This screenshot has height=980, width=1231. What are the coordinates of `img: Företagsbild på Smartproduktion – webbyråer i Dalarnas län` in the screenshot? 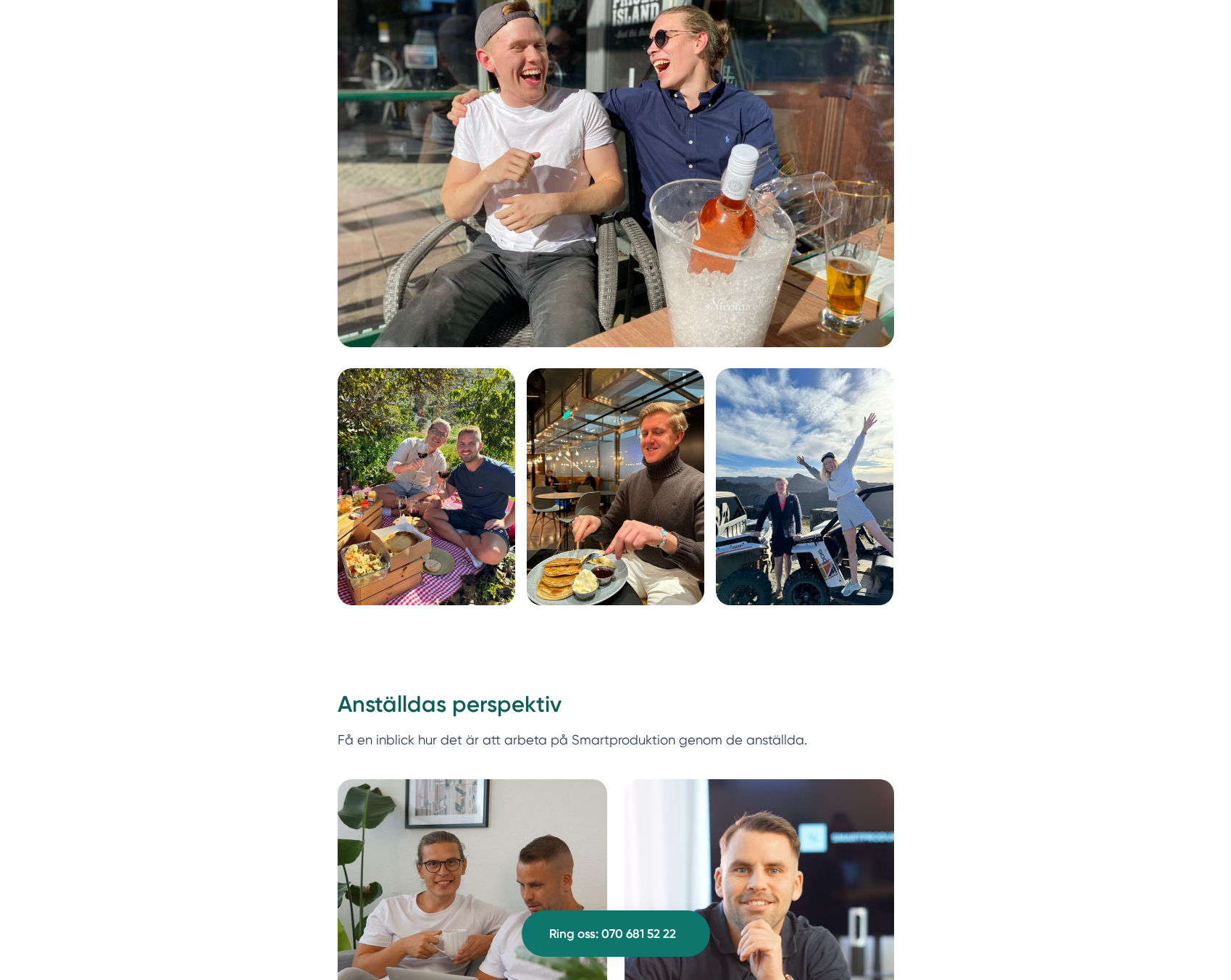 It's located at (426, 486).